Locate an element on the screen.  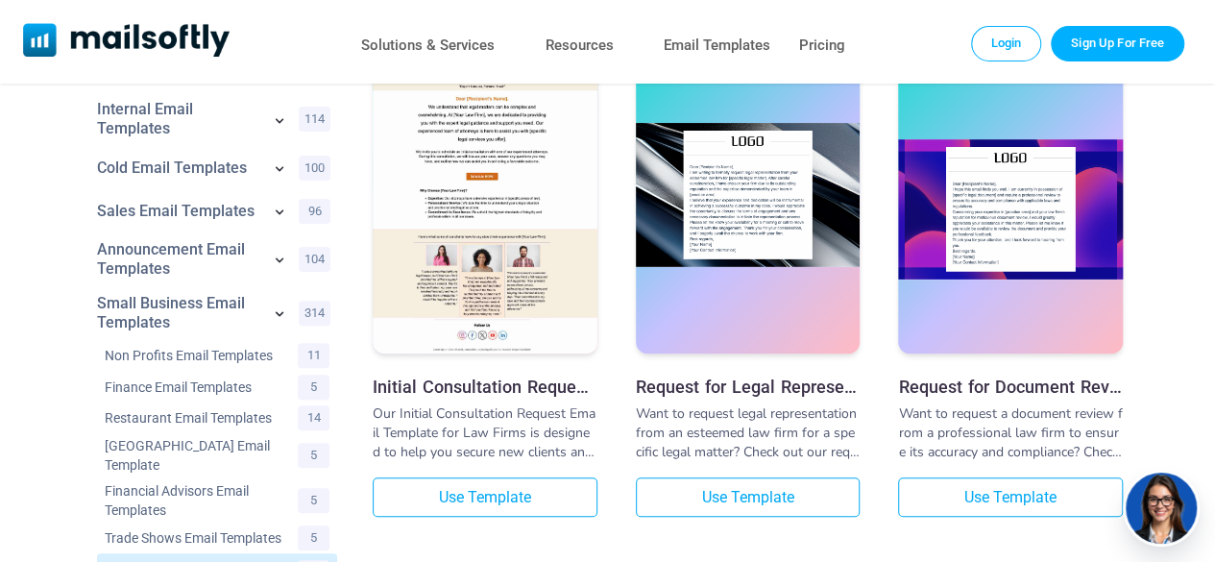
a: Trial is located at coordinates (1117, 43).